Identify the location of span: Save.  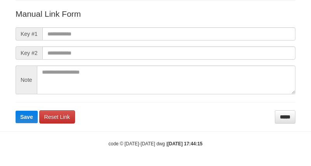
(26, 117).